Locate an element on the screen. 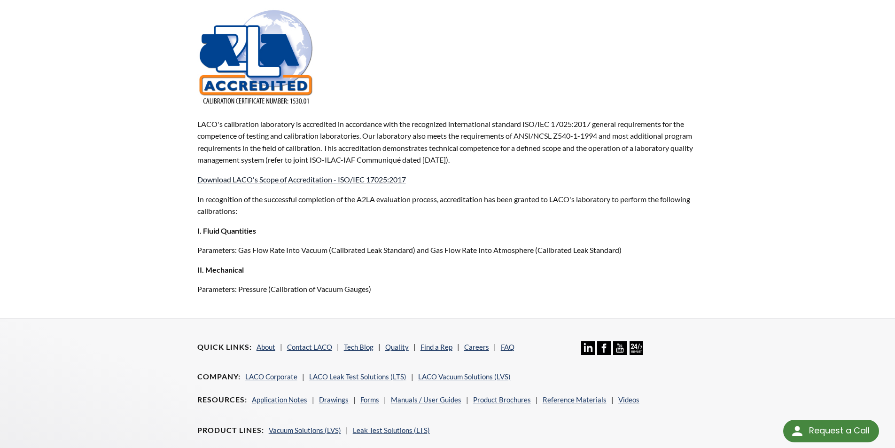  a: Drawings is located at coordinates (334, 399).